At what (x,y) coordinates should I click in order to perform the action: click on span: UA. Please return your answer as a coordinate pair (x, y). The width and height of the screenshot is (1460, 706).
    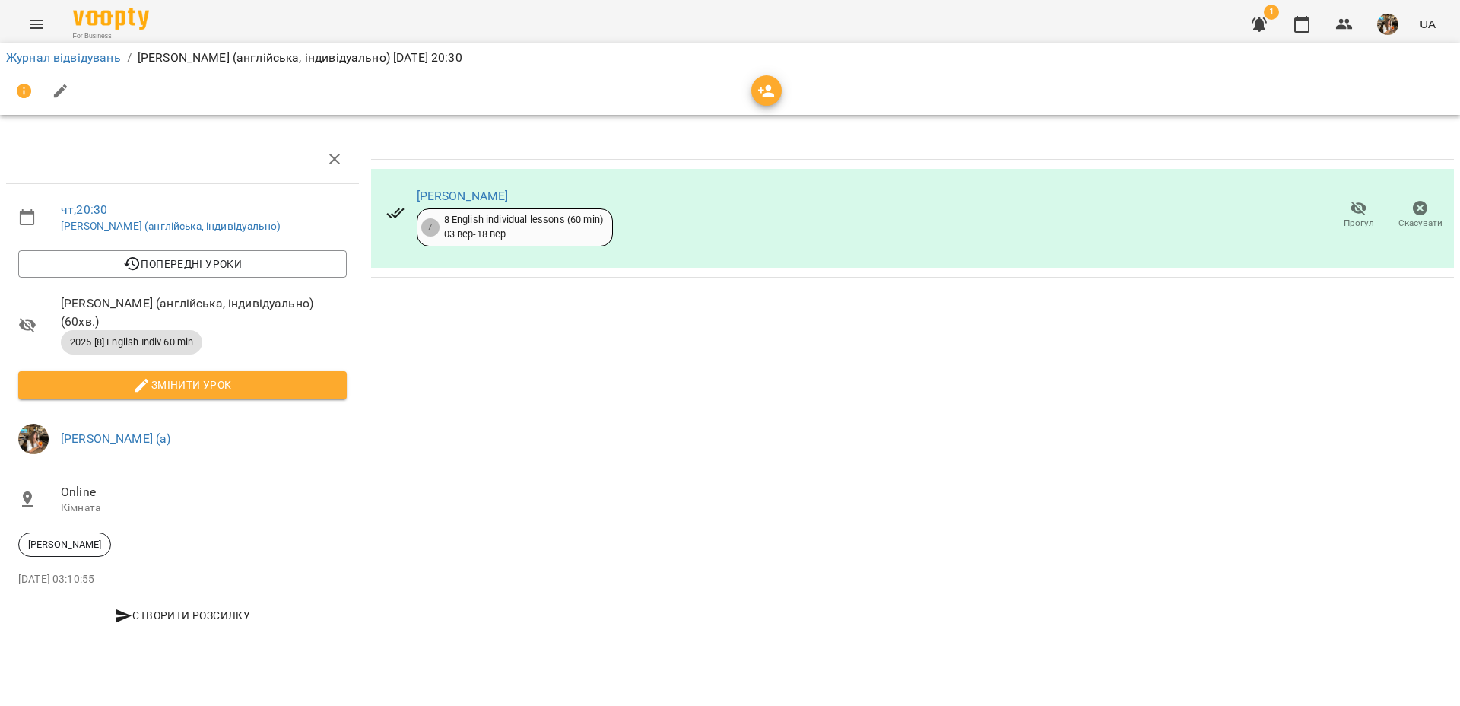
    Looking at the image, I should click on (1428, 24).